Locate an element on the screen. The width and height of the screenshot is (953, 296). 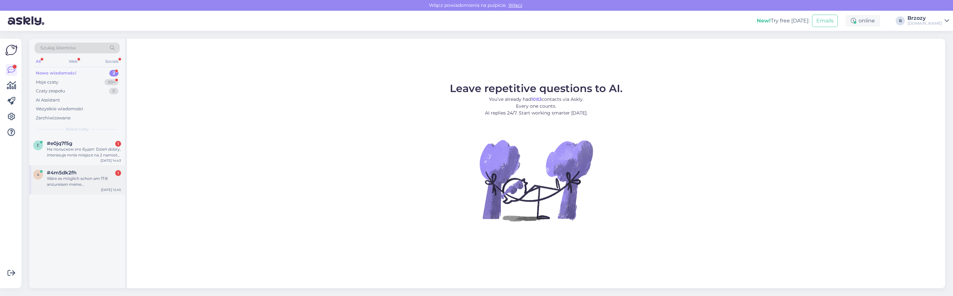
div: 99+ is located at coordinates (111, 82).